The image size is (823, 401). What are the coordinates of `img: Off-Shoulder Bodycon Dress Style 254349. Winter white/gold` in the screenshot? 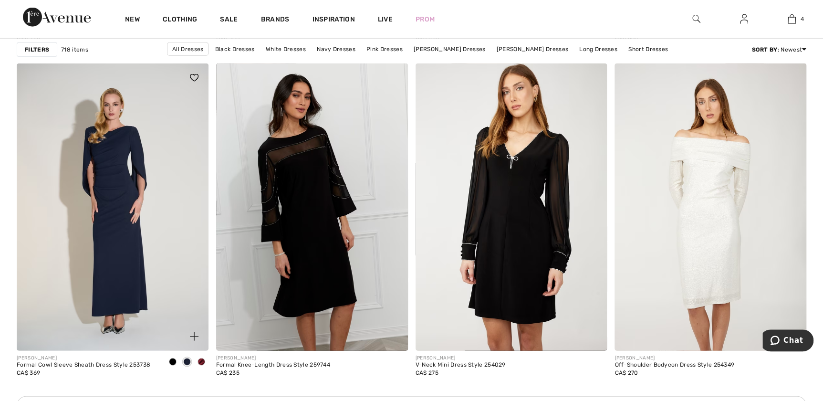 It's located at (710, 207).